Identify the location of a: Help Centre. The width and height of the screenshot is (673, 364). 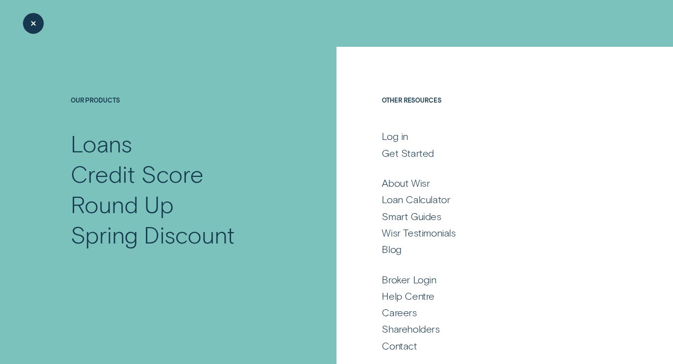
(492, 296).